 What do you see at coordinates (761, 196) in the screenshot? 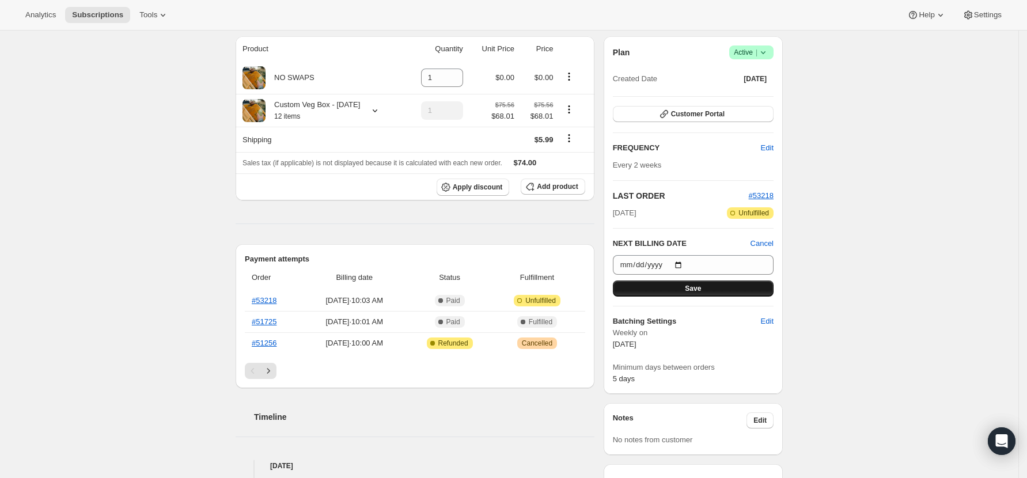
I see `button: #53218` at bounding box center [761, 196].